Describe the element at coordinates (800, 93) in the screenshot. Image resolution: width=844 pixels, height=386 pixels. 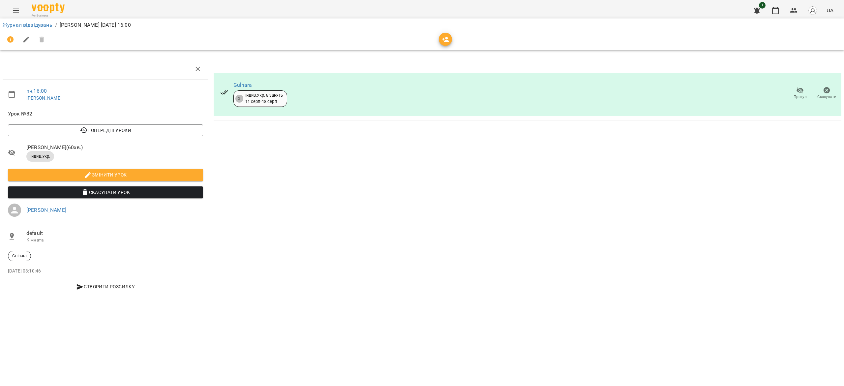
I see `button: Прогул` at that location.